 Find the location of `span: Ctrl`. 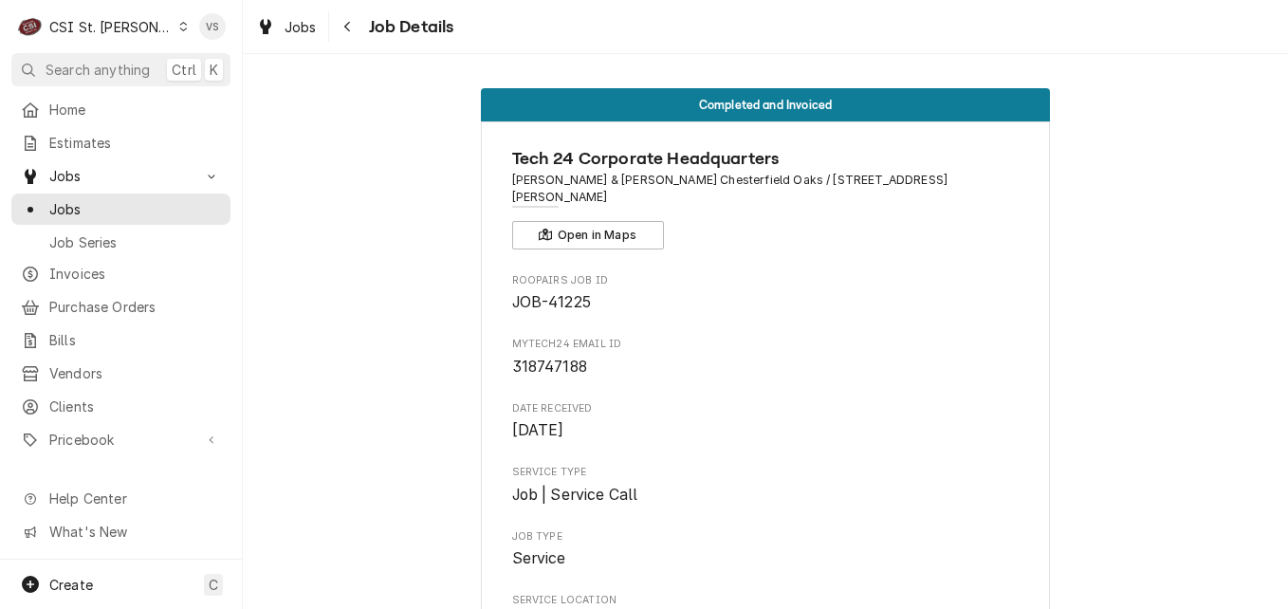

span: Ctrl is located at coordinates (184, 69).